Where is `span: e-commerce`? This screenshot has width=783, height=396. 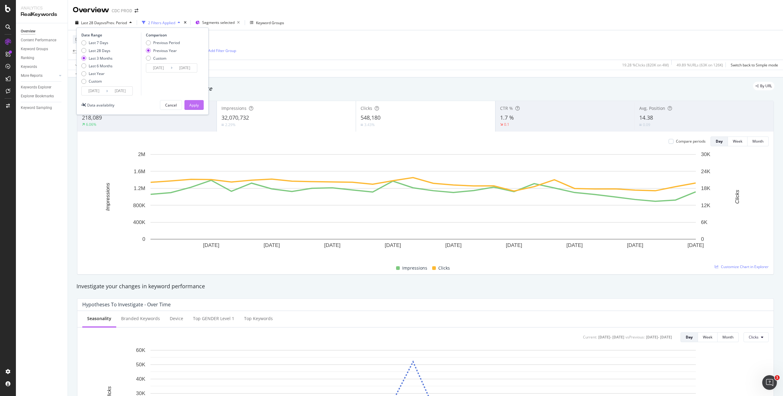
span: e-commerce is located at coordinates (83, 50).